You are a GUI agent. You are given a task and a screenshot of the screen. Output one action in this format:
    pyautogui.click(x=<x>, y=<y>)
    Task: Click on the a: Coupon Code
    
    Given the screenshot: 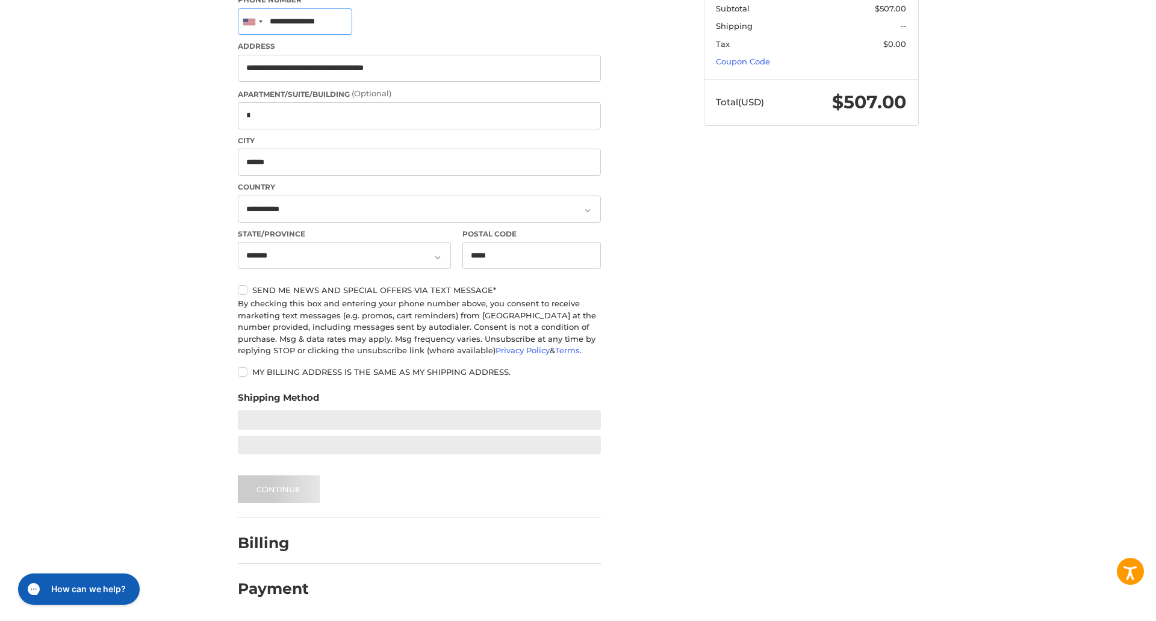 What is the action you would take?
    pyautogui.click(x=743, y=61)
    